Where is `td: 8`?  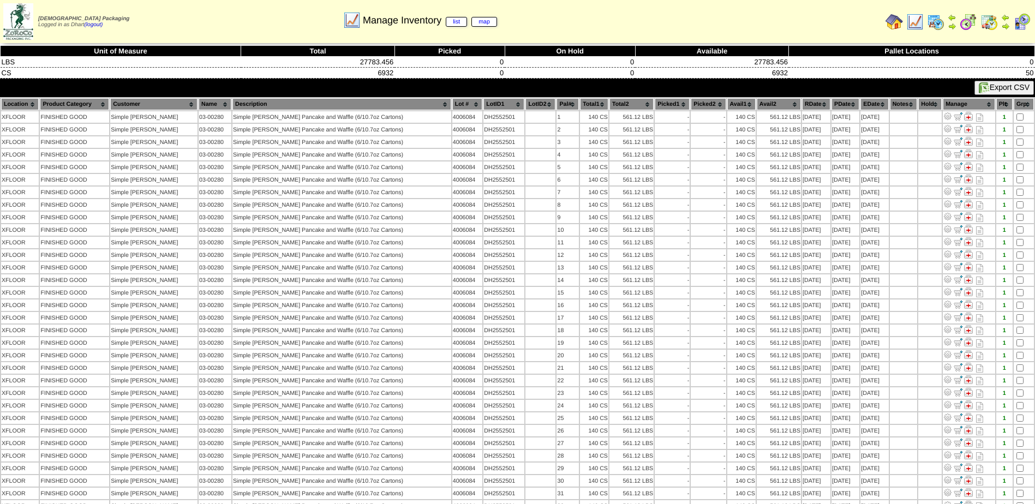 td: 8 is located at coordinates (567, 205).